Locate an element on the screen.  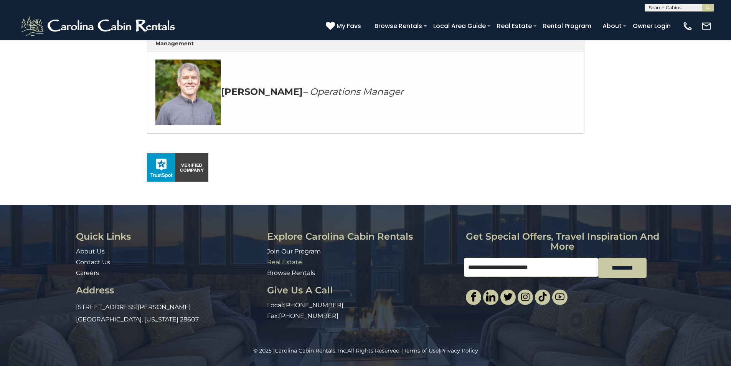
a: Join Our Program is located at coordinates (294, 251).